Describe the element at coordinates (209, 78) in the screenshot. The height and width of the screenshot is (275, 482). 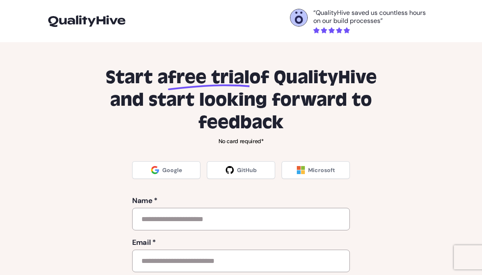
I see `span: free trial` at that location.